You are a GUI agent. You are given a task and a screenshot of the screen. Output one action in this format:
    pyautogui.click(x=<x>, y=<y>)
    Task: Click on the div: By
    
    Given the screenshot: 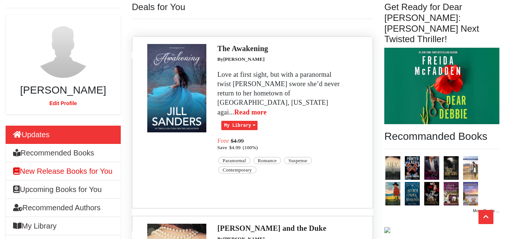 What is the action you would take?
    pyautogui.click(x=282, y=63)
    